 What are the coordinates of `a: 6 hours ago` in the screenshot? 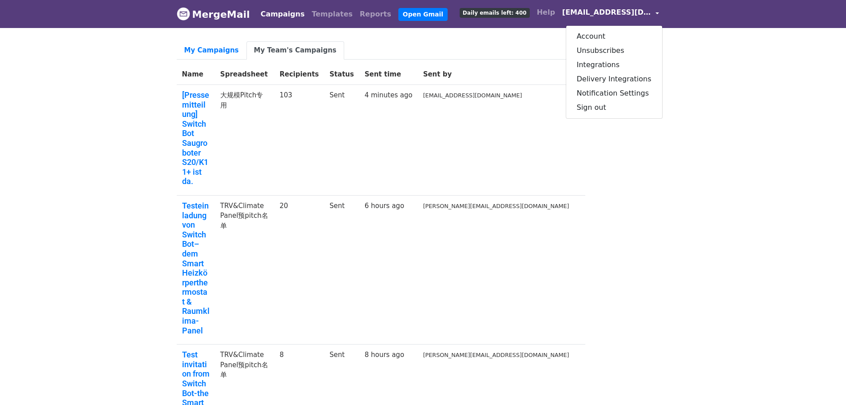 It's located at (384, 206).